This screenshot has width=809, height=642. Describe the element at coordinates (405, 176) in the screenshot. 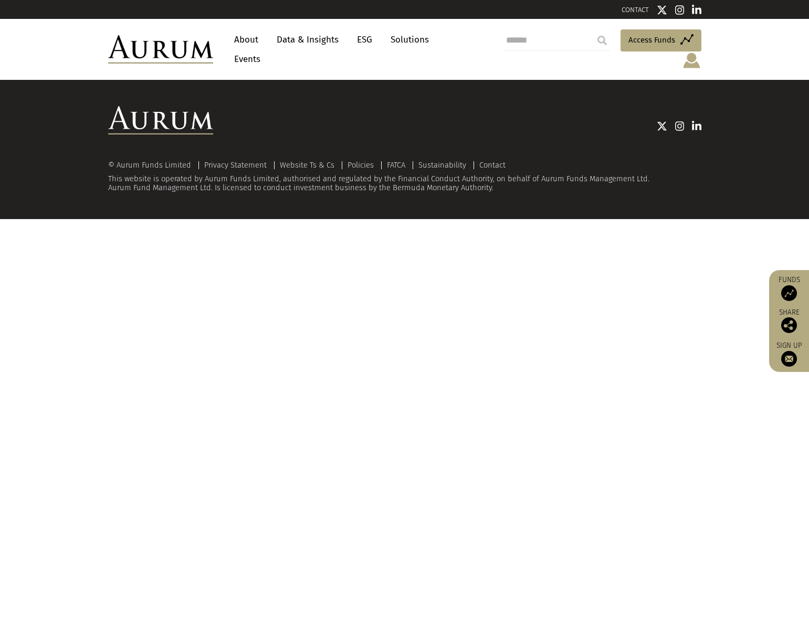

I see `div: This website is operated by Aurum Funds Limited, authorised and regulated by the Financial Conduc...` at that location.